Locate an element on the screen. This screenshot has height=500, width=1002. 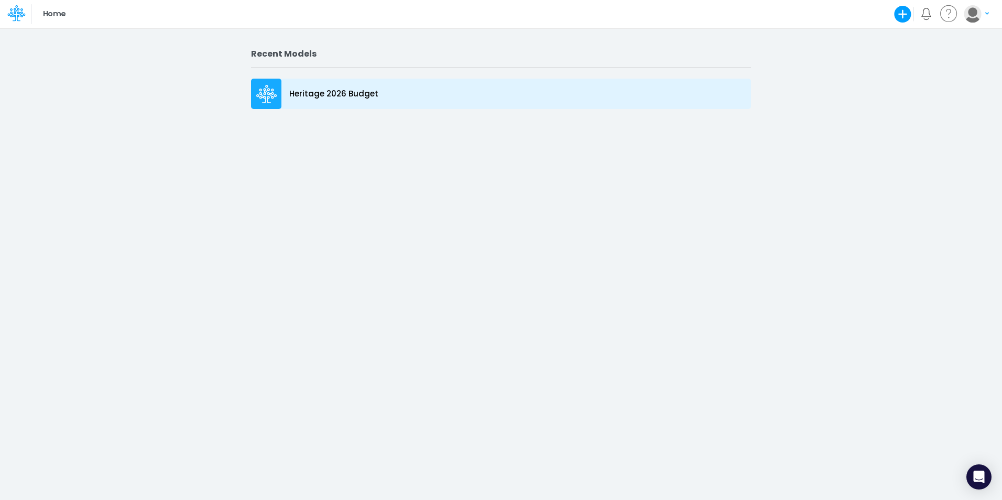
div: Open Intercom Messenger is located at coordinates (979, 477).